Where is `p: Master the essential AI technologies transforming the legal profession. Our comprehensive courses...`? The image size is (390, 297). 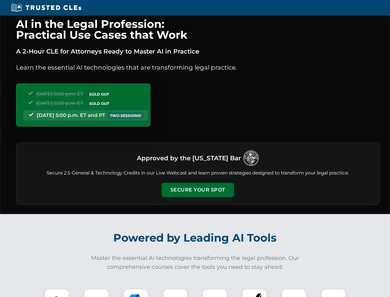 p: Master the essential AI technologies transforming the legal profession. Our comprehensive courses... is located at coordinates (195, 262).